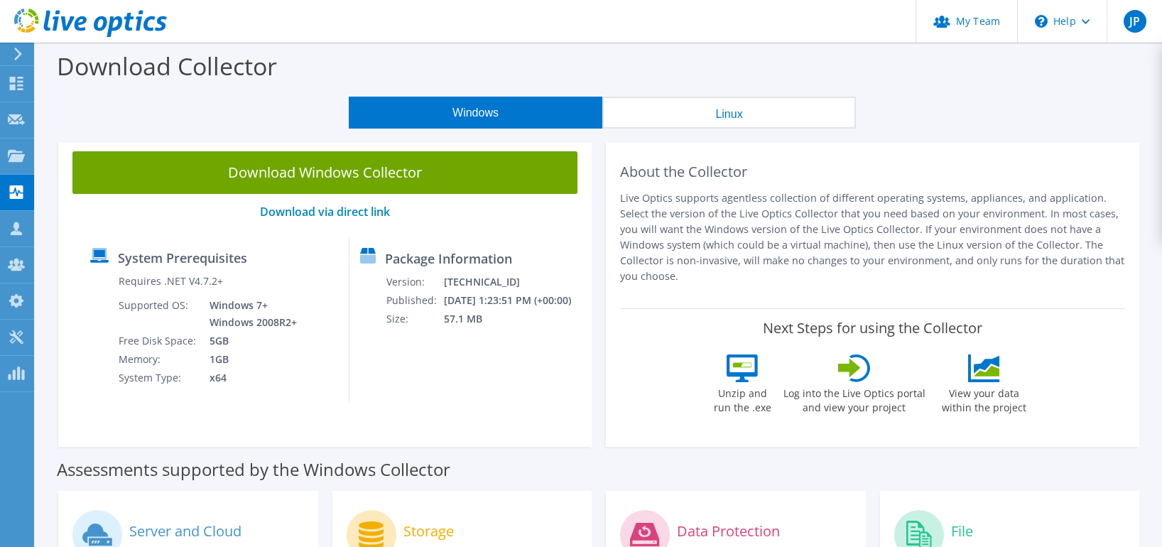  I want to click on label: Assessments supported by the Windows Collector, so click(253, 469).